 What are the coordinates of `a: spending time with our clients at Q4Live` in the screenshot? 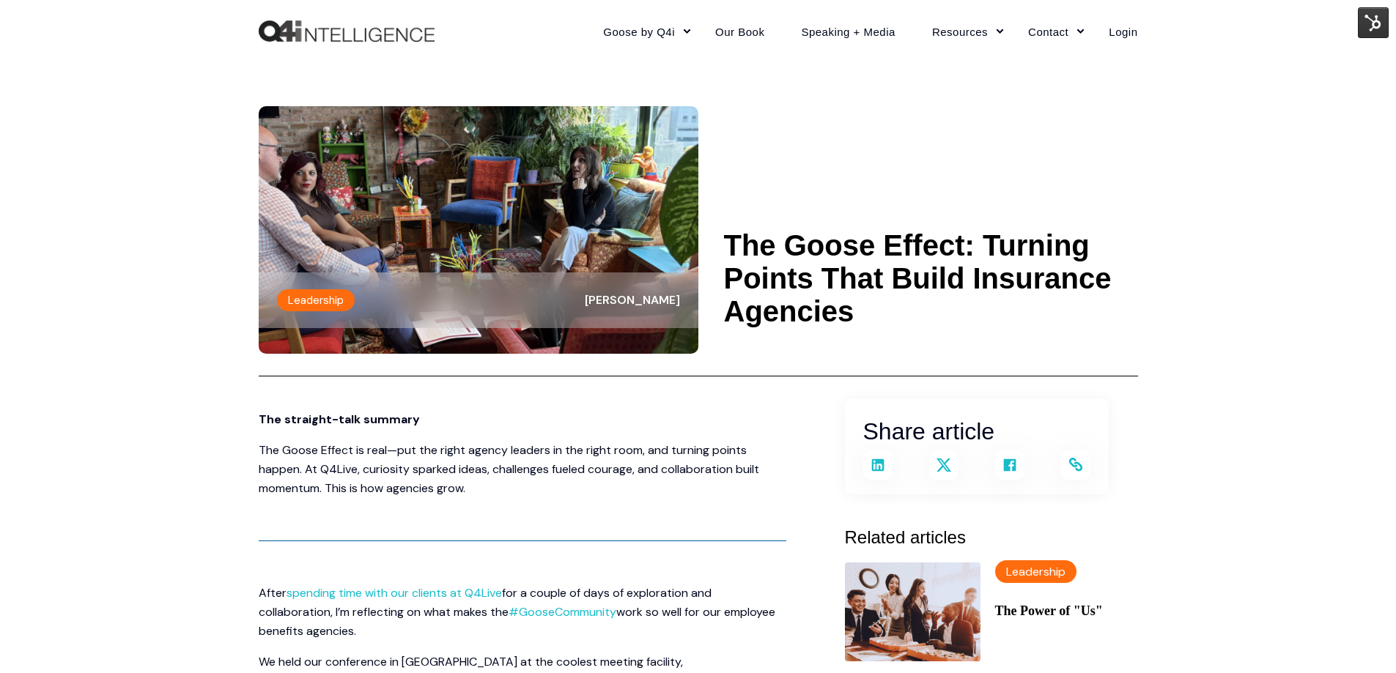 It's located at (394, 593).